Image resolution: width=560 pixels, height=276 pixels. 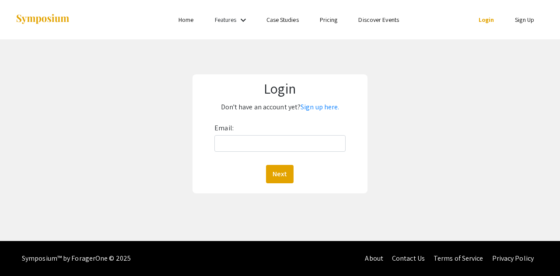 I want to click on img: Symposium by ForagerOne, so click(x=42, y=19).